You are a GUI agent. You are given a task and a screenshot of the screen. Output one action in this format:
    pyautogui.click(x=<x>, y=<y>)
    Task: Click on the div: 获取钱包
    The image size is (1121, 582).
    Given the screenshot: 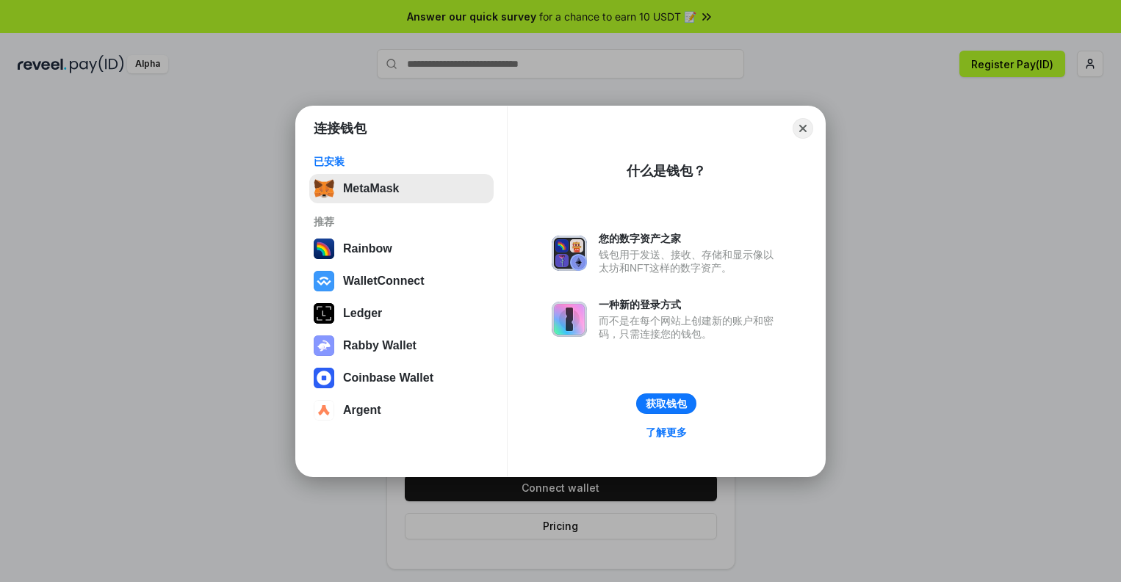 What is the action you would take?
    pyautogui.click(x=666, y=404)
    